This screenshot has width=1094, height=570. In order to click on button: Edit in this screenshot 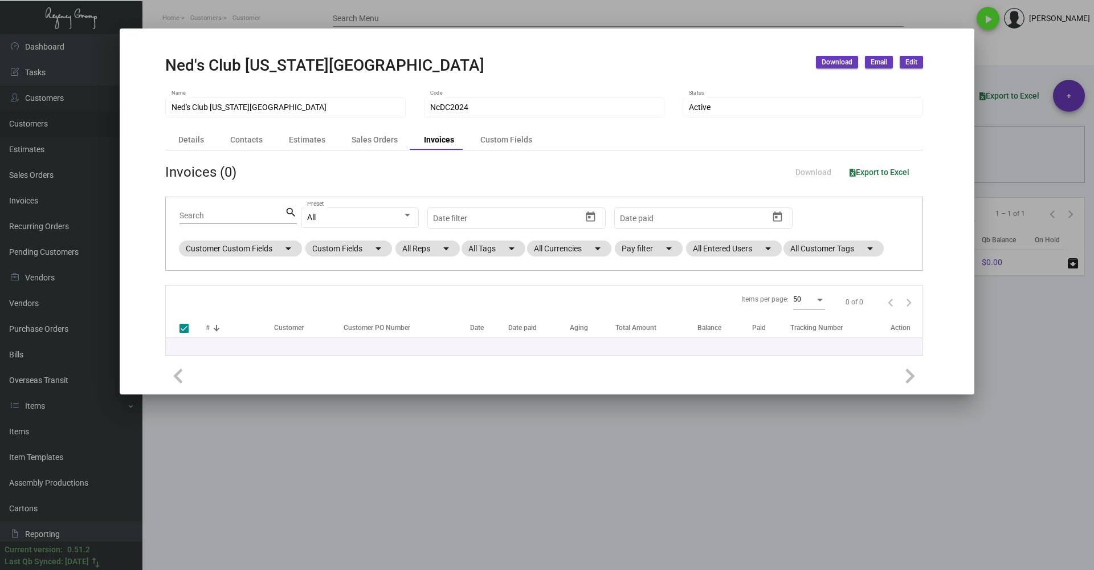, I will do `click(911, 62)`.